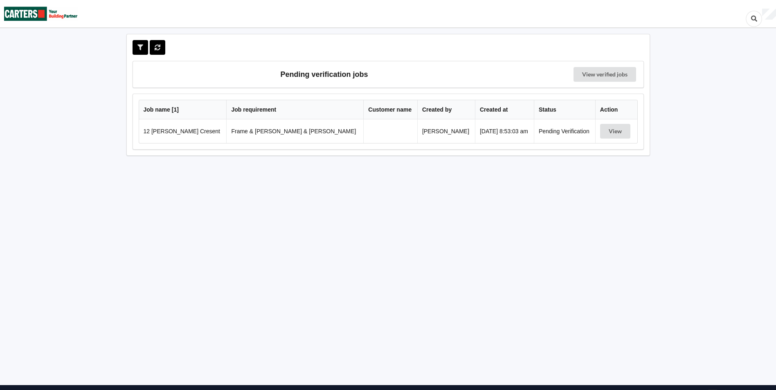  What do you see at coordinates (446, 110) in the screenshot?
I see `th: Created by` at bounding box center [446, 110].